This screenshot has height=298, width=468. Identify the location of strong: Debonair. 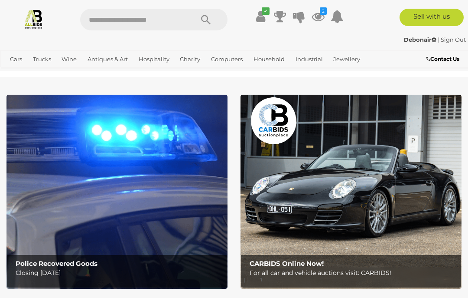
(420, 39).